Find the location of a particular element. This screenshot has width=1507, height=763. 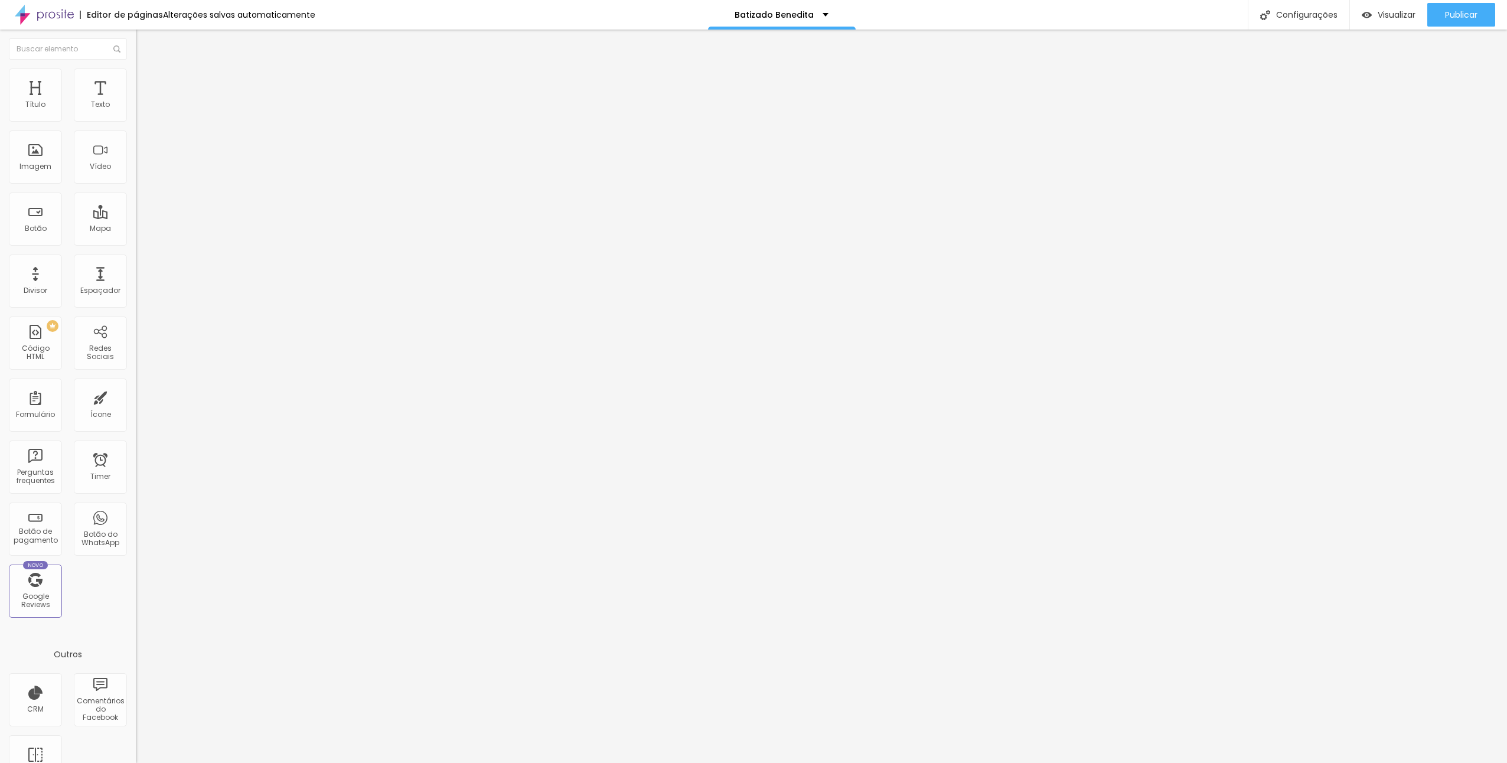

div: Formulário is located at coordinates (35, 415).